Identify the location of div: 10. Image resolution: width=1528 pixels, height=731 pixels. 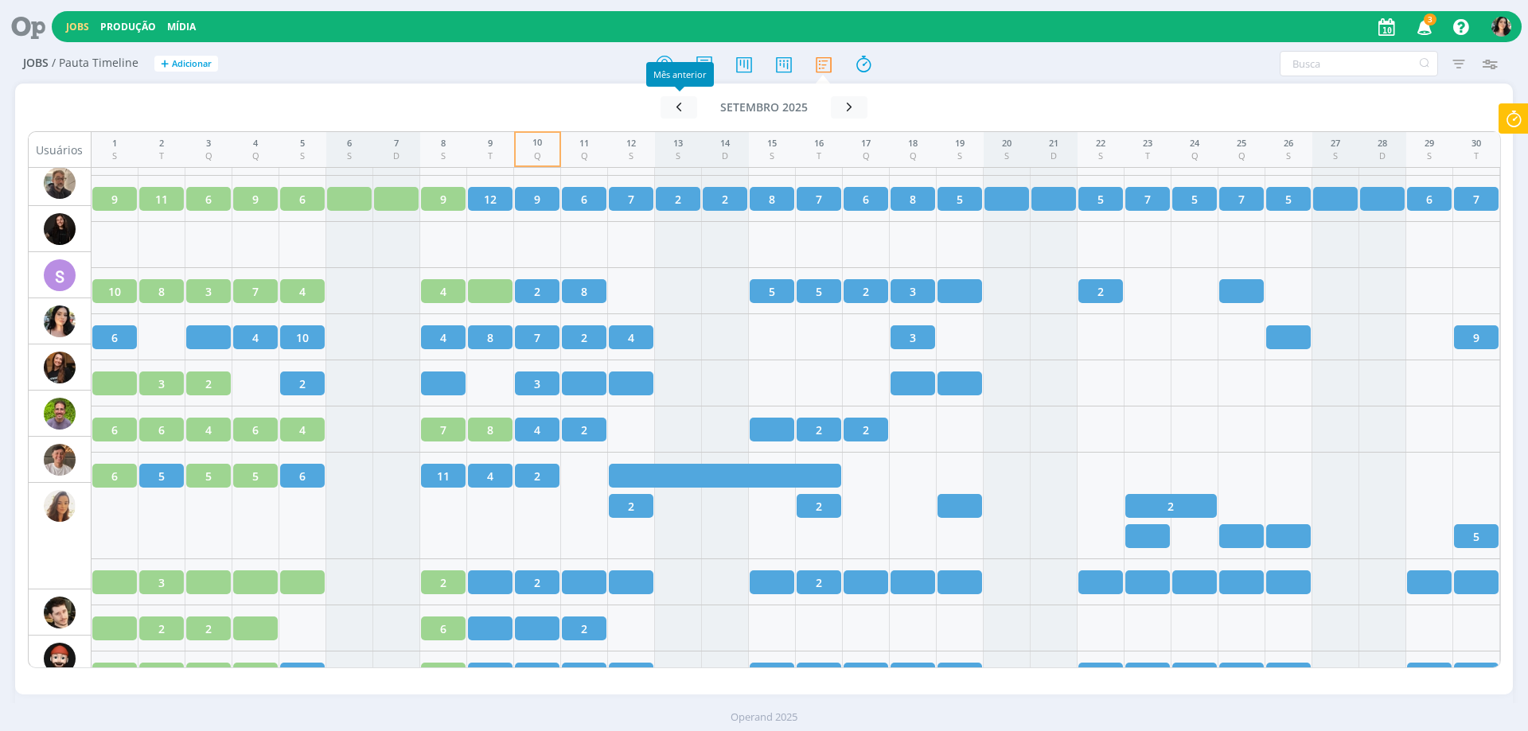
(537, 142).